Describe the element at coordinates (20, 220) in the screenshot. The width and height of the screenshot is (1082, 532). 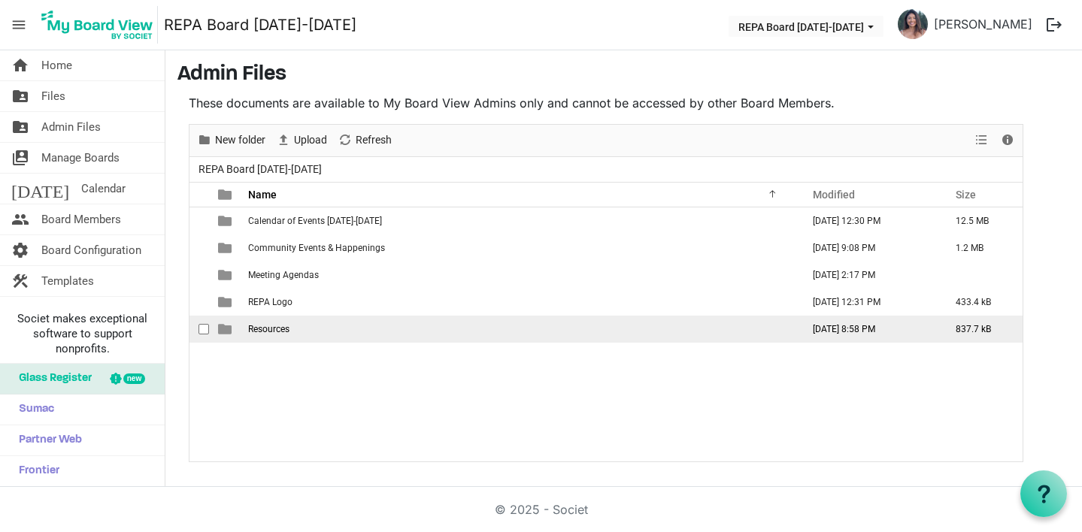
I see `span: people` at that location.